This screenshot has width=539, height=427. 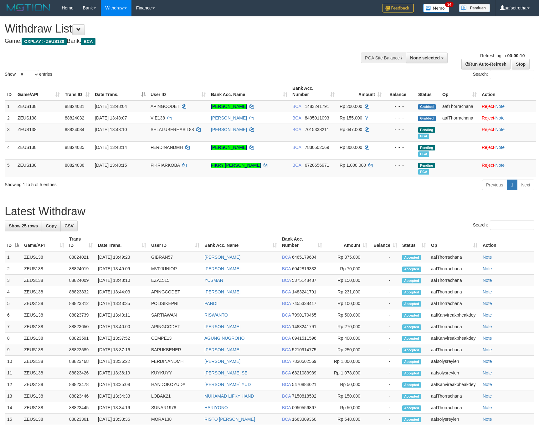 I want to click on a: Stop, so click(x=520, y=64).